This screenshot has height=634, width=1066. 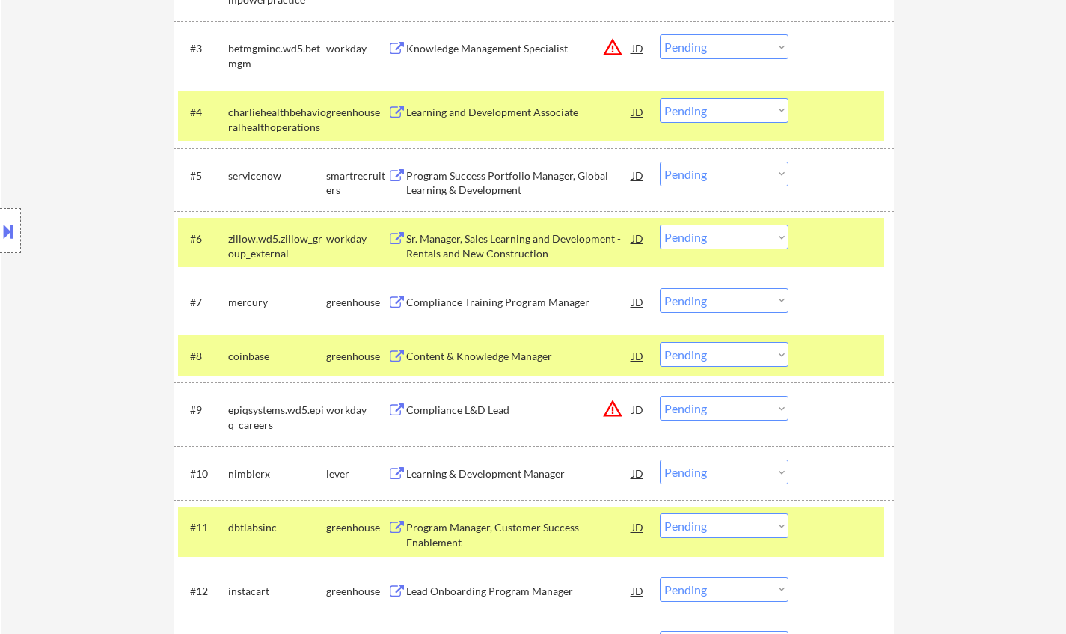 I want to click on div: Lead Onboarding Program Manager, so click(x=519, y=591).